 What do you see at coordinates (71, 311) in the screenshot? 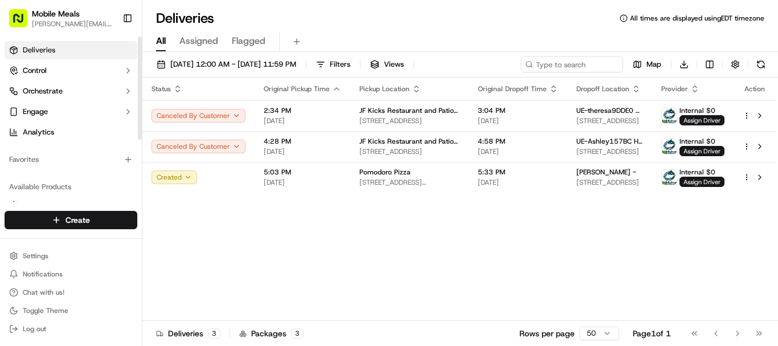
I see `button: Toggle Theme` at bounding box center [71, 311].